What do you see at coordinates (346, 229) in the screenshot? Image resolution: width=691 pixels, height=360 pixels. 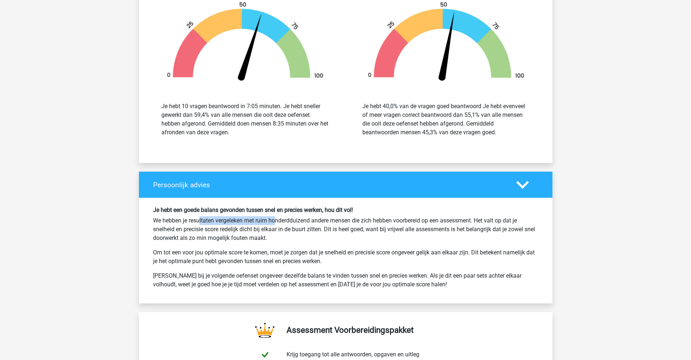 I see `p: We hebben je resultaten vergeleken met ruim honderdduizend andere mensen die zich hebben voorbere...` at bounding box center [346, 229].